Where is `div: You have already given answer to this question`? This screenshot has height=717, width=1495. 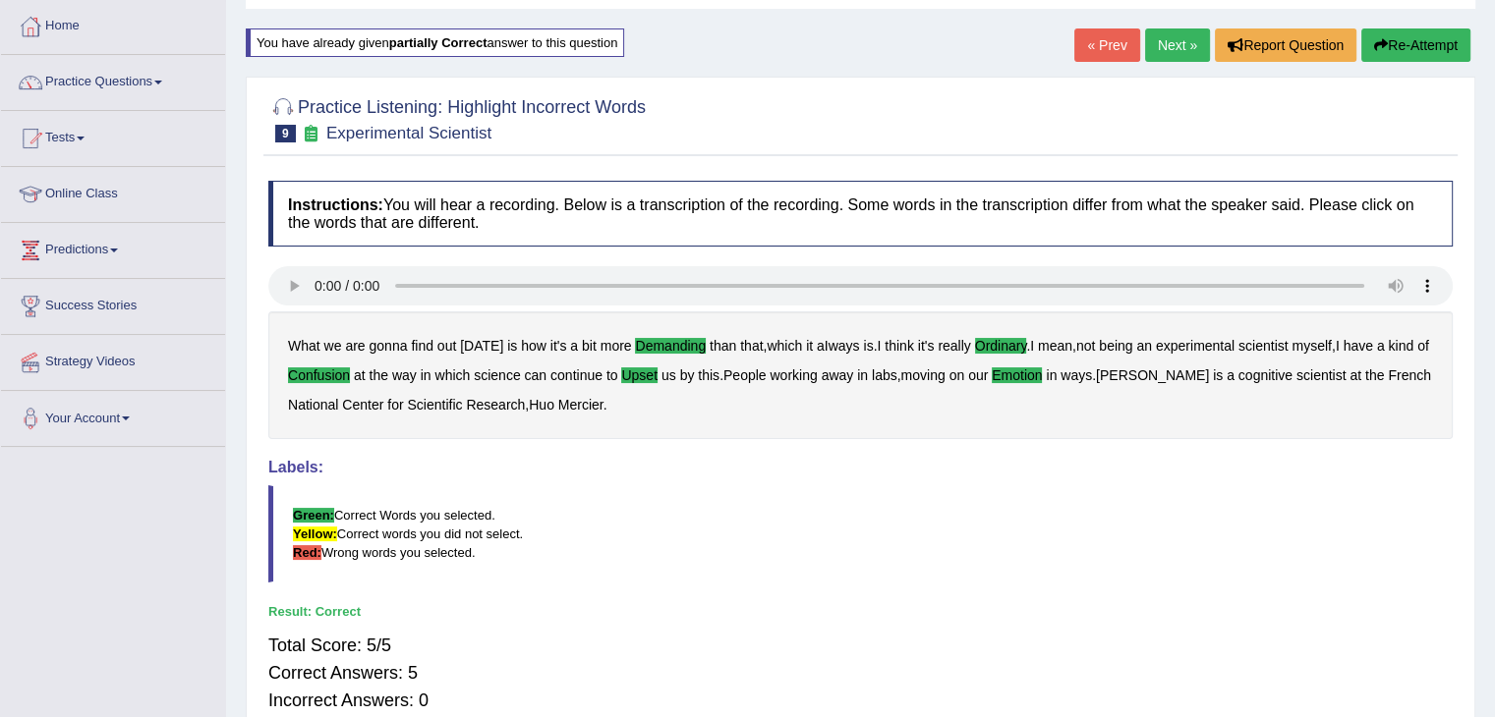
div: You have already given answer to this question is located at coordinates (434, 42).